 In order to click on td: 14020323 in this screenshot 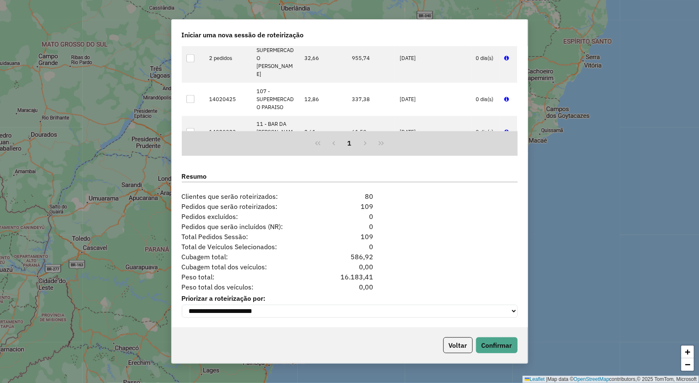, I will do `click(228, 132)`.